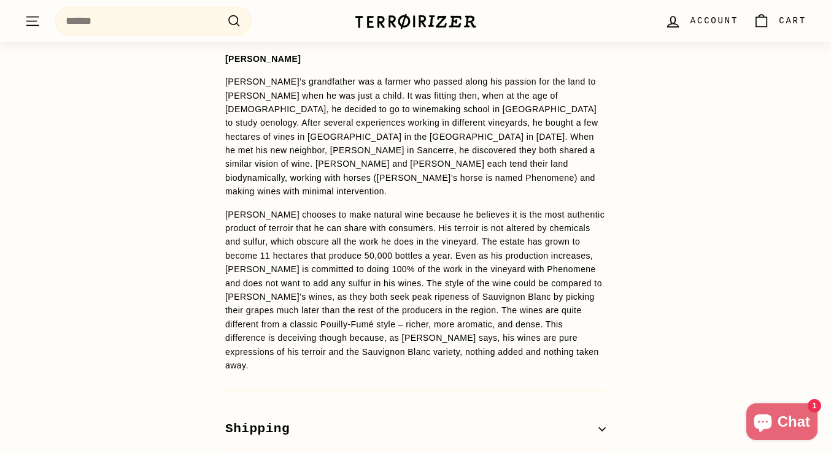 The width and height of the screenshot is (831, 453). Describe the element at coordinates (415, 429) in the screenshot. I see `button: Shipping` at that location.